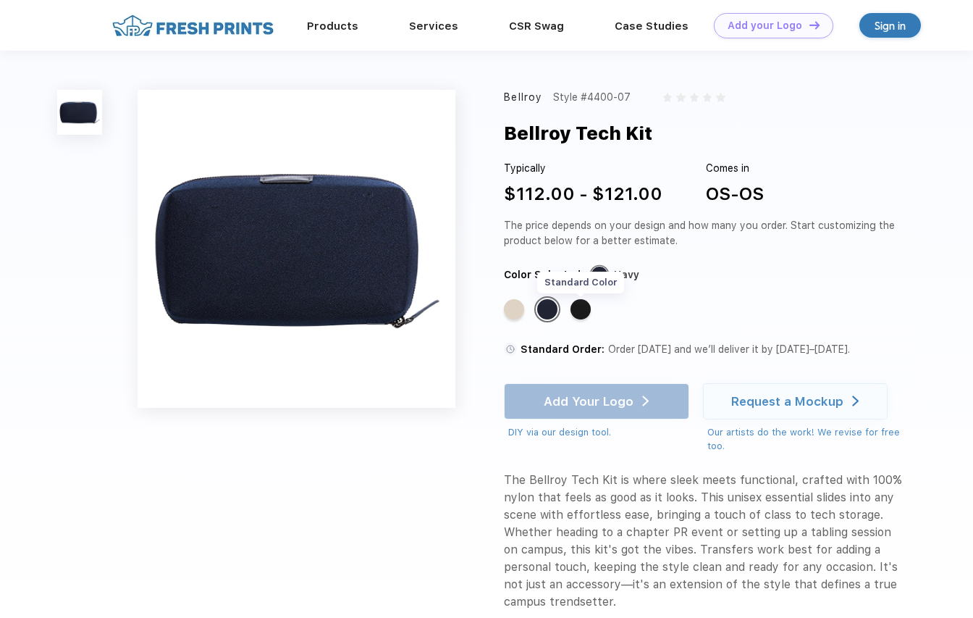 This screenshot has height=618, width=973. What do you see at coordinates (855, 401) in the screenshot?
I see `img: white arrow` at bounding box center [855, 401].